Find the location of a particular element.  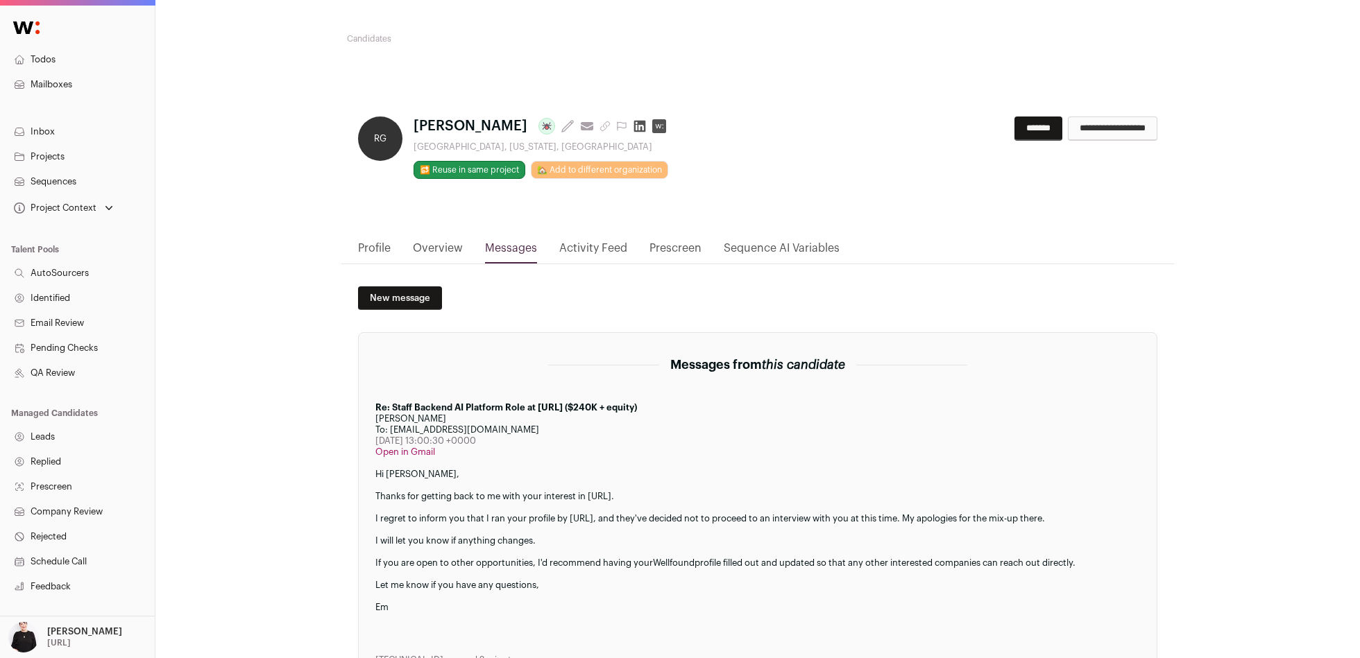

div: If you are open to other opportunities, I'd recommend having your profile filled out and updated ... is located at coordinates (758, 563).